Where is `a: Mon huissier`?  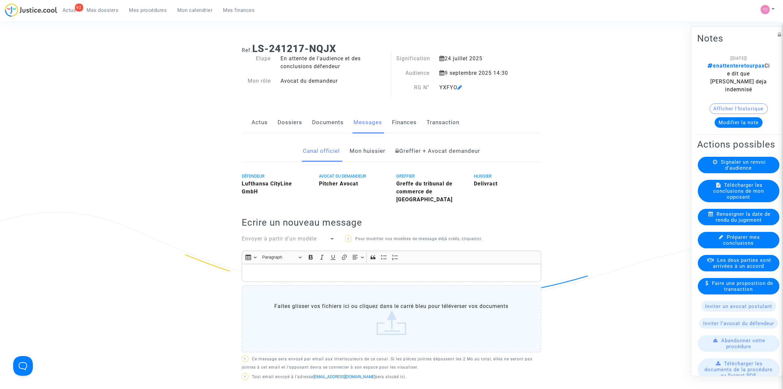 a: Mon huissier is located at coordinates (367, 151).